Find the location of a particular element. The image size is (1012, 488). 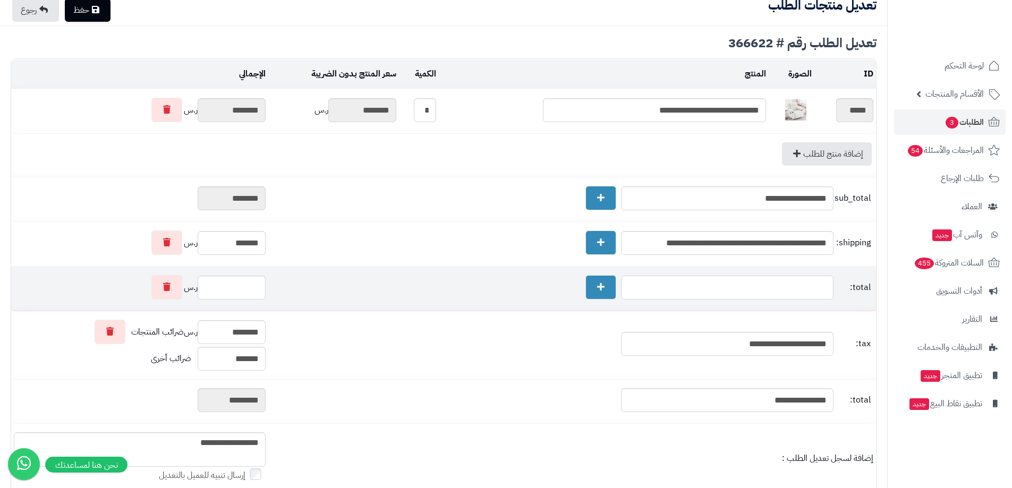

td: ID is located at coordinates (845, 74).